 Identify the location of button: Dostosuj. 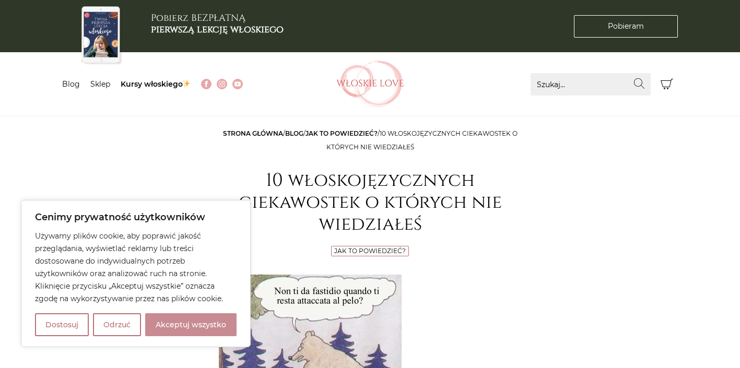
(62, 325).